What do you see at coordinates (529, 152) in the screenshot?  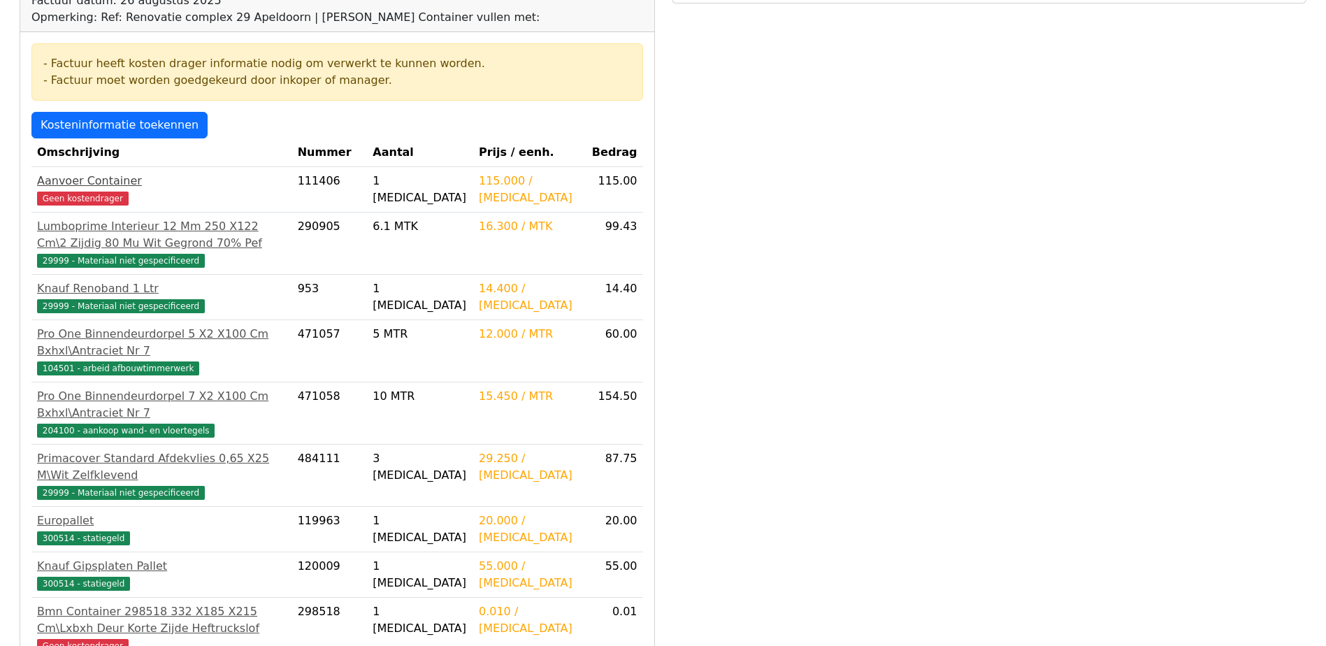 I see `th: Prijs / eenh.` at bounding box center [529, 152].